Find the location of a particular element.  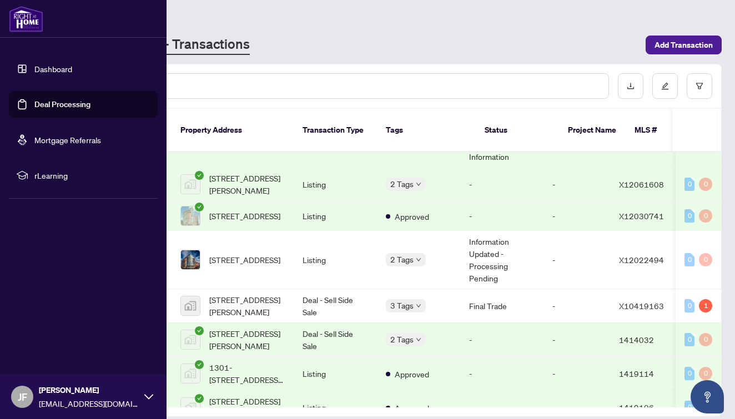

span: 1419106 is located at coordinates (636, 407).